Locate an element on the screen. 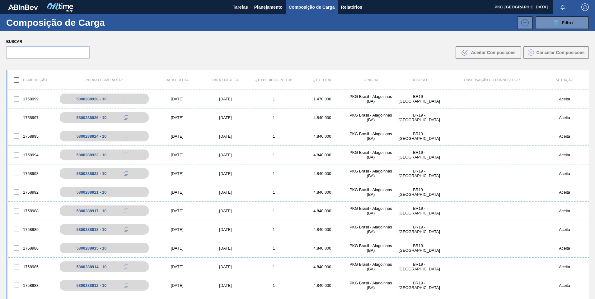 The width and height of the screenshot is (595, 299). div: Pedido Compra SAP is located at coordinates (104, 80).